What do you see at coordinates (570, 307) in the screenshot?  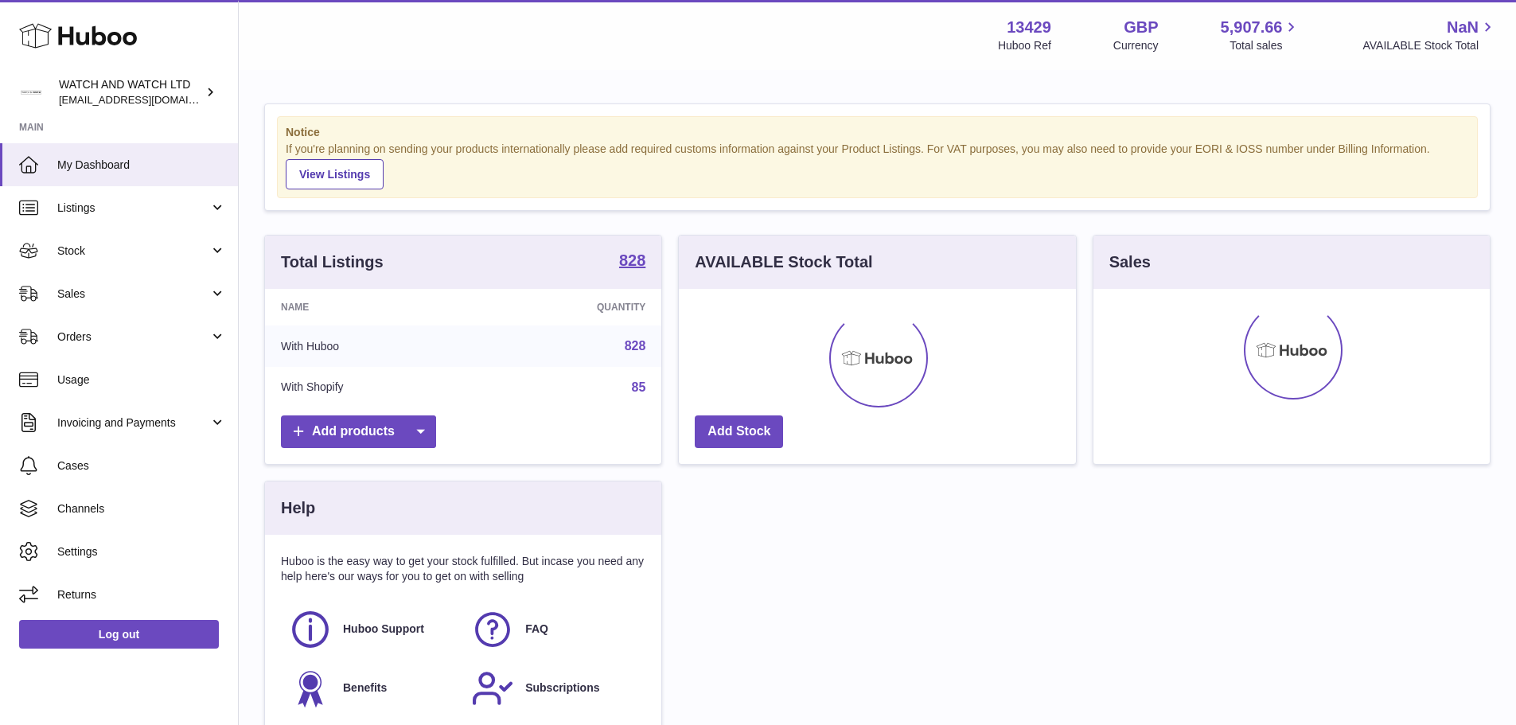 I see `th: Quantity` at bounding box center [570, 307].